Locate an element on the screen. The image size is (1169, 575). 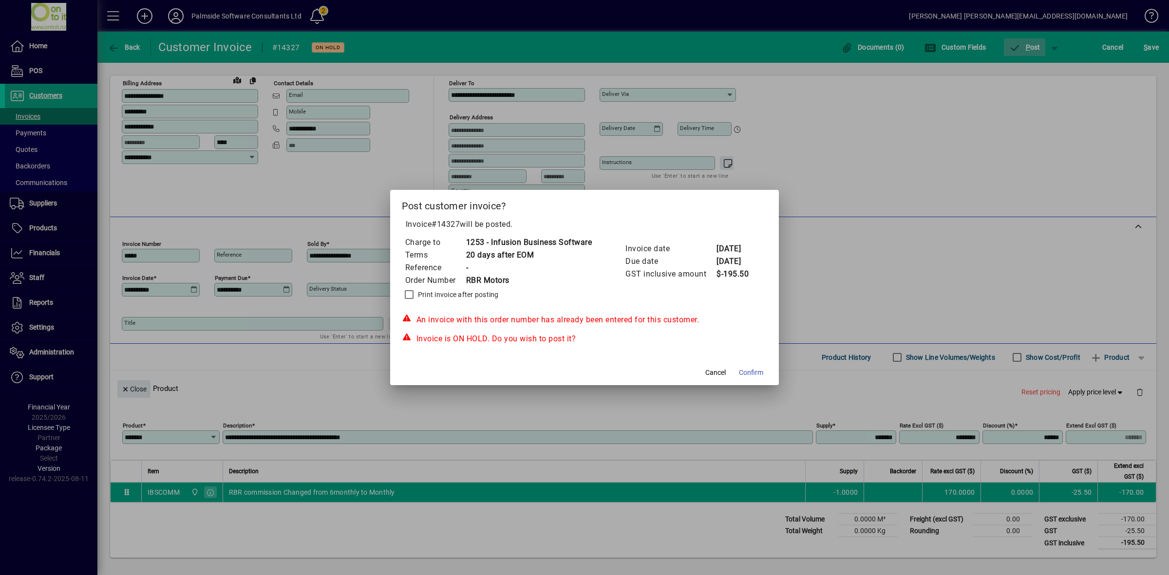
td: Terms is located at coordinates (435, 255).